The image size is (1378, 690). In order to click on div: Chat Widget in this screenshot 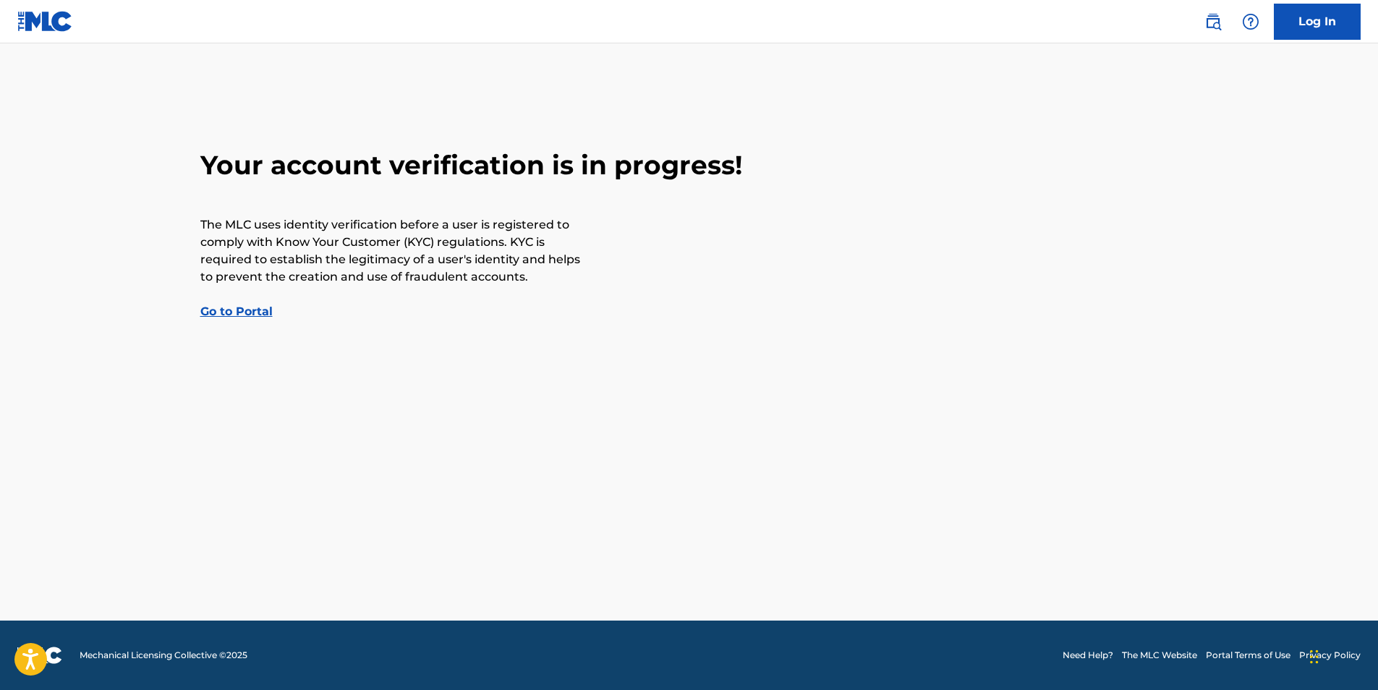, I will do `click(1341, 655)`.